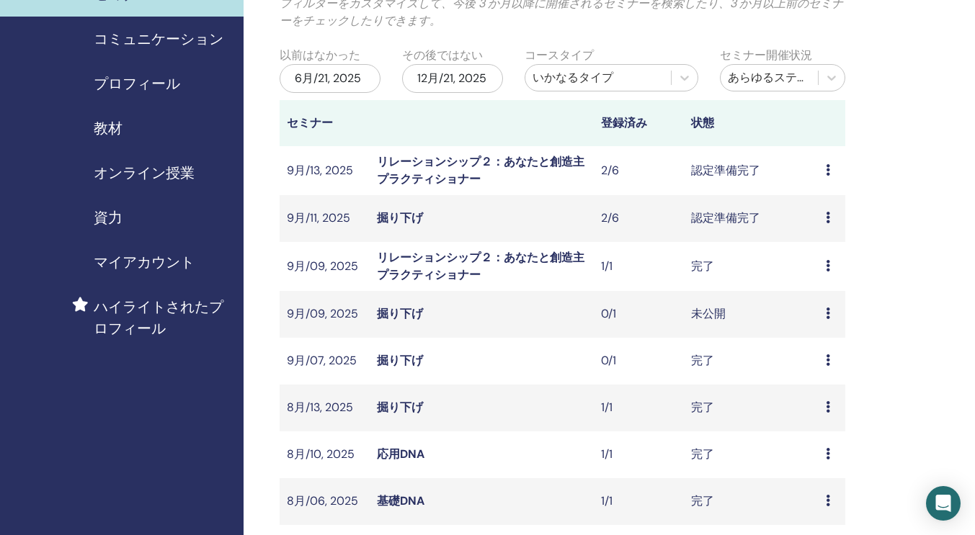 Image resolution: width=975 pixels, height=535 pixels. Describe the element at coordinates (108, 128) in the screenshot. I see `span: 教材` at that location.